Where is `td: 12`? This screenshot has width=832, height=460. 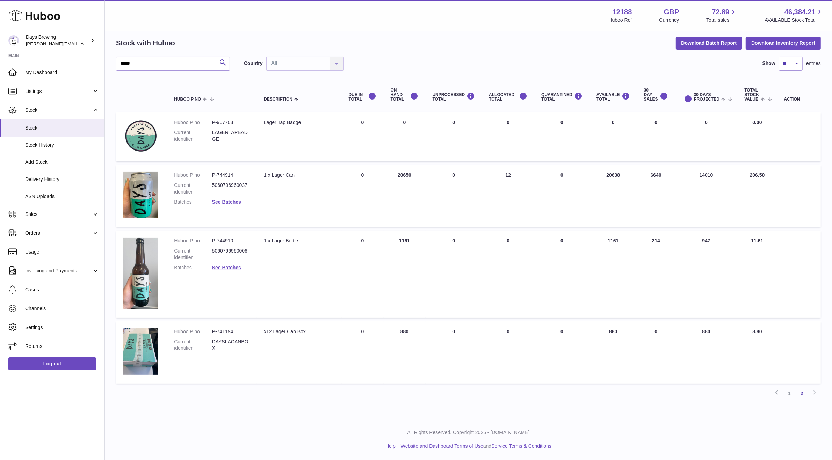 td: 12 is located at coordinates (508, 196).